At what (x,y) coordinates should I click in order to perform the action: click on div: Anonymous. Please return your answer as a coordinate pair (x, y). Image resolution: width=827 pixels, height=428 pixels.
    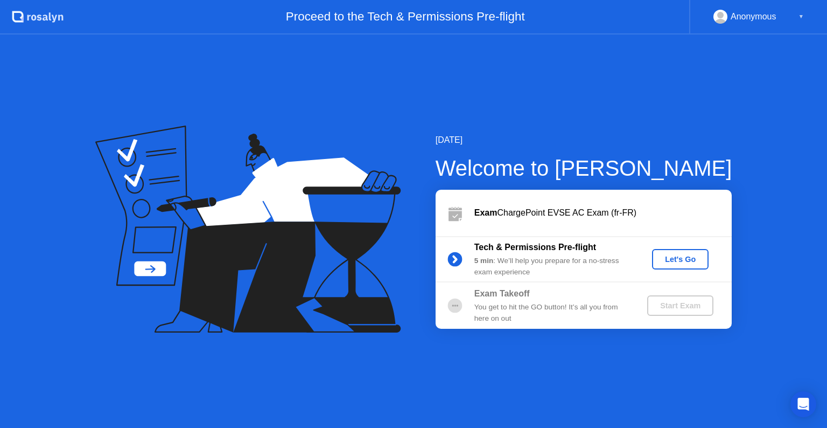
    Looking at the image, I should click on (753, 17).